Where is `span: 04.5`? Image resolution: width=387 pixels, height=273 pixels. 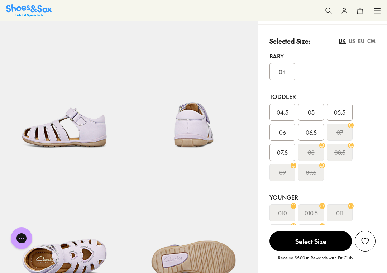 span: 04.5 is located at coordinates (283, 112).